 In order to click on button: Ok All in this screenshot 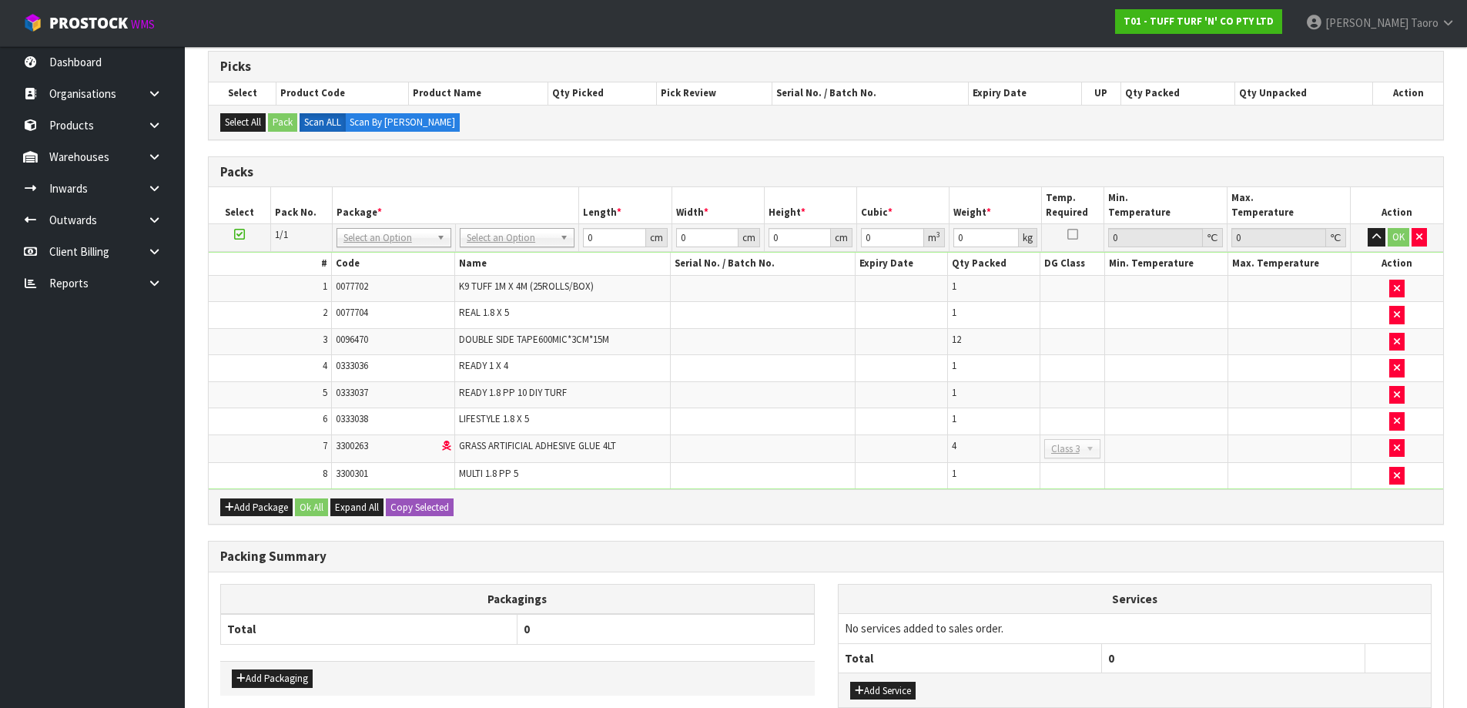, I will do `click(311, 508)`.